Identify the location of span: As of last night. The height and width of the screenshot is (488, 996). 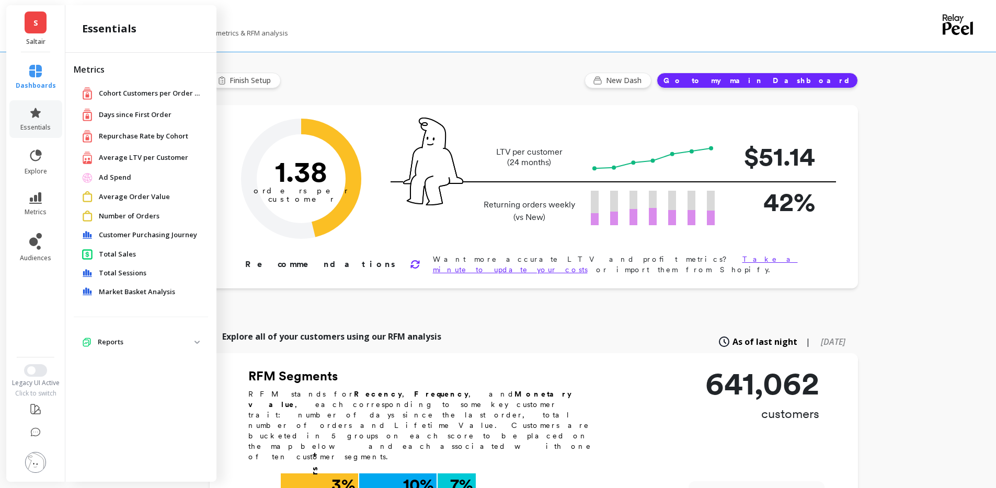
(765, 342).